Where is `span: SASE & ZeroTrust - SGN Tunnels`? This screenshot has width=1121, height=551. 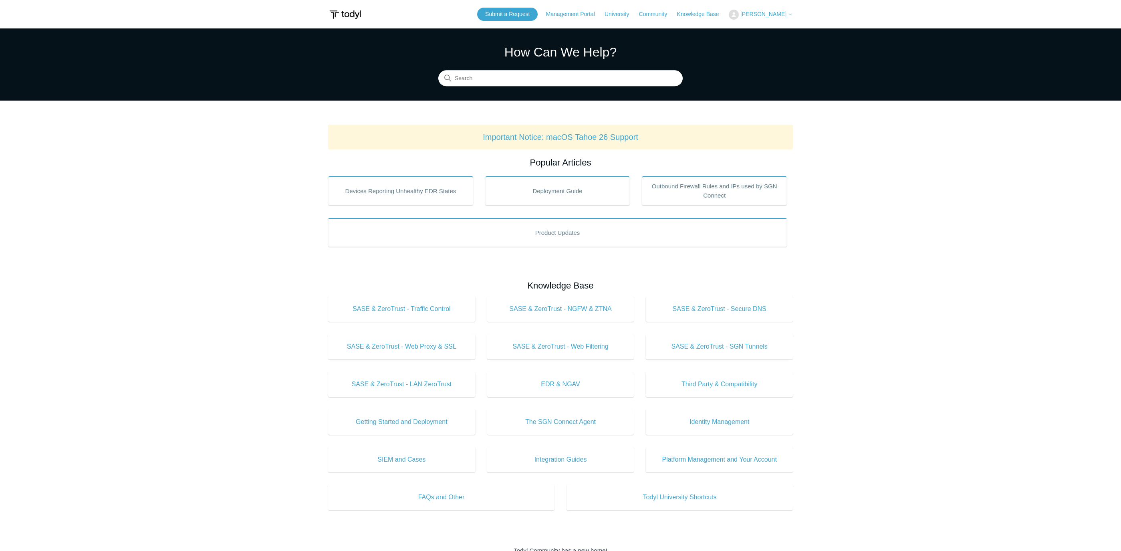
span: SASE & ZeroTrust - SGN Tunnels is located at coordinates (719, 346).